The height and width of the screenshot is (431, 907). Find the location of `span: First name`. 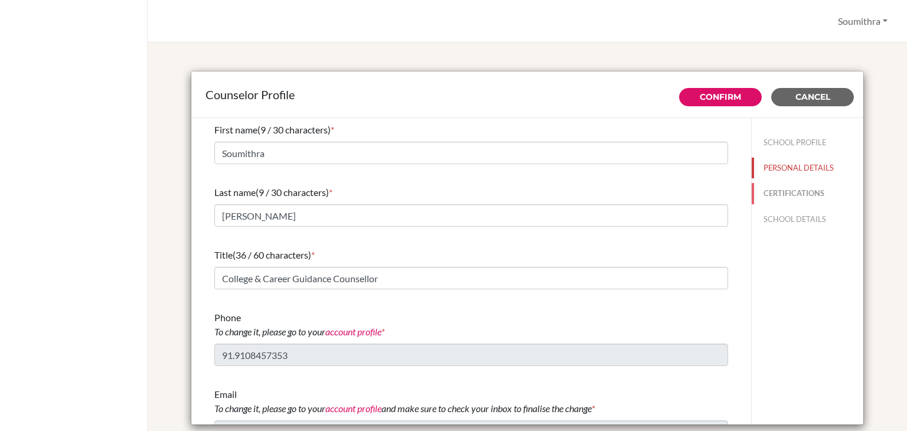

span: First name is located at coordinates (236, 129).